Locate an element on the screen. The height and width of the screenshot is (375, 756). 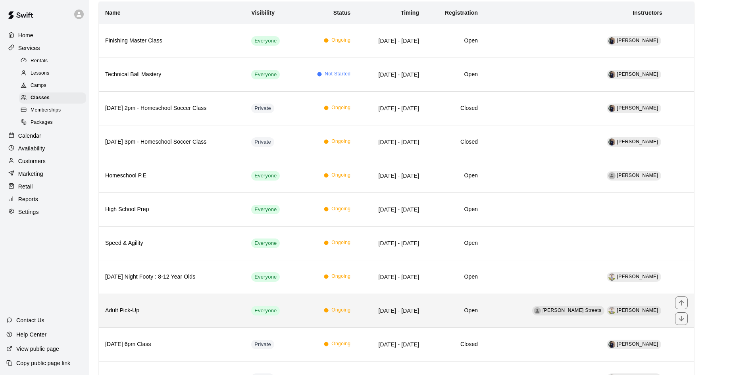
div: Settings is located at coordinates (44, 212).